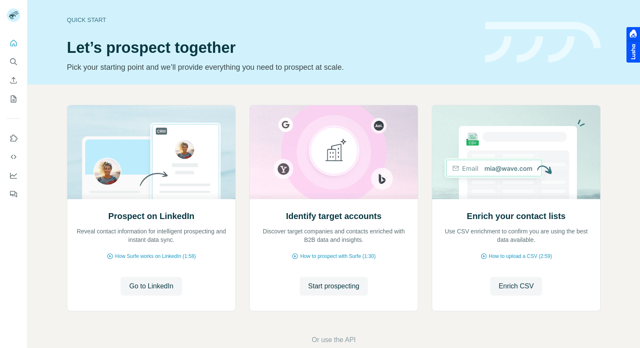 The image size is (640, 348). Describe the element at coordinates (14, 62) in the screenshot. I see `button: Search` at that location.